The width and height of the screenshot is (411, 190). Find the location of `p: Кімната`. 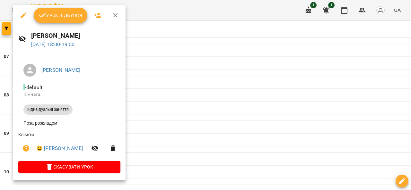

p: Кімната is located at coordinates (69, 95).